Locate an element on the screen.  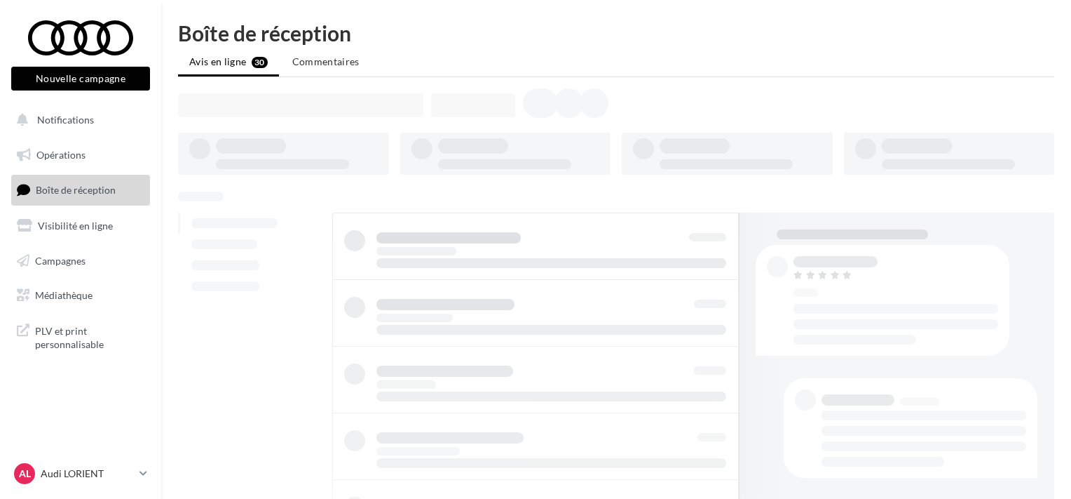
span: Visibilité en ligne is located at coordinates (75, 225).